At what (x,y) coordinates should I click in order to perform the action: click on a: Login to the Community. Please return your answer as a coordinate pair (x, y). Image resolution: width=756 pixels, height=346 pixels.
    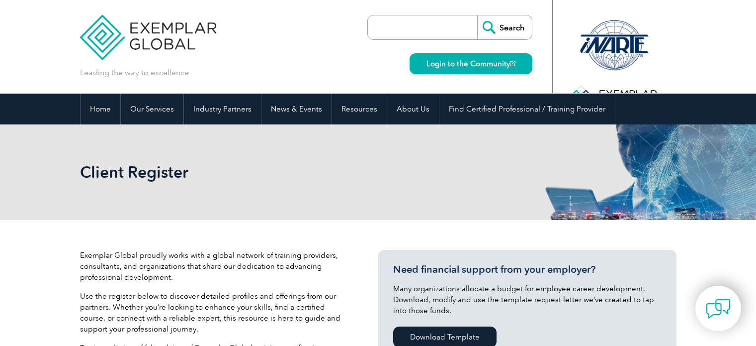
    Looking at the image, I should click on (471, 64).